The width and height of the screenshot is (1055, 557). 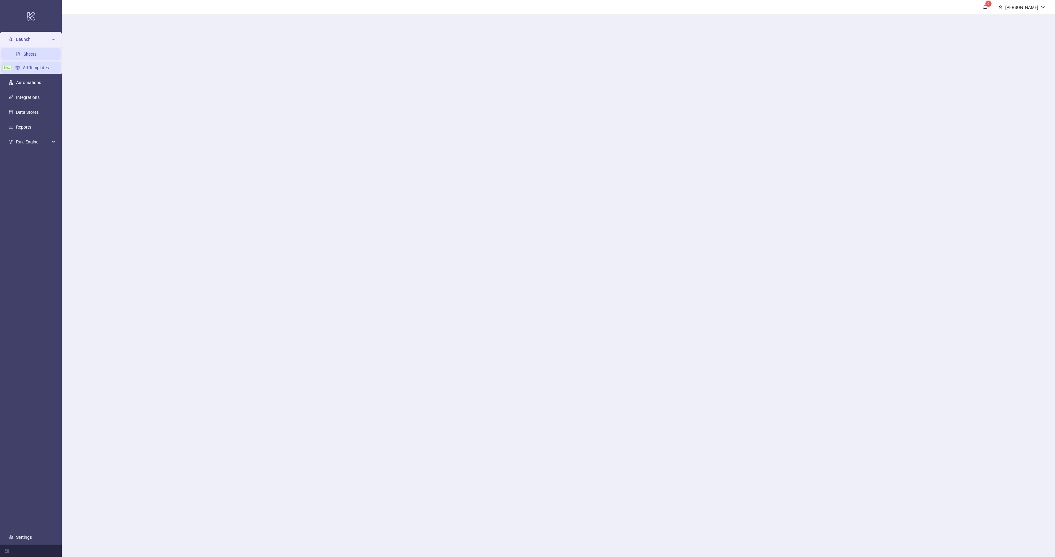 What do you see at coordinates (23, 127) in the screenshot?
I see `a: Reports` at bounding box center [23, 127].